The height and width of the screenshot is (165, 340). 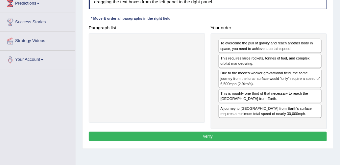 I want to click on div: Due to the moon's weaker gravitational field, the same journey from the lunar surface would "only..., so click(x=270, y=78).